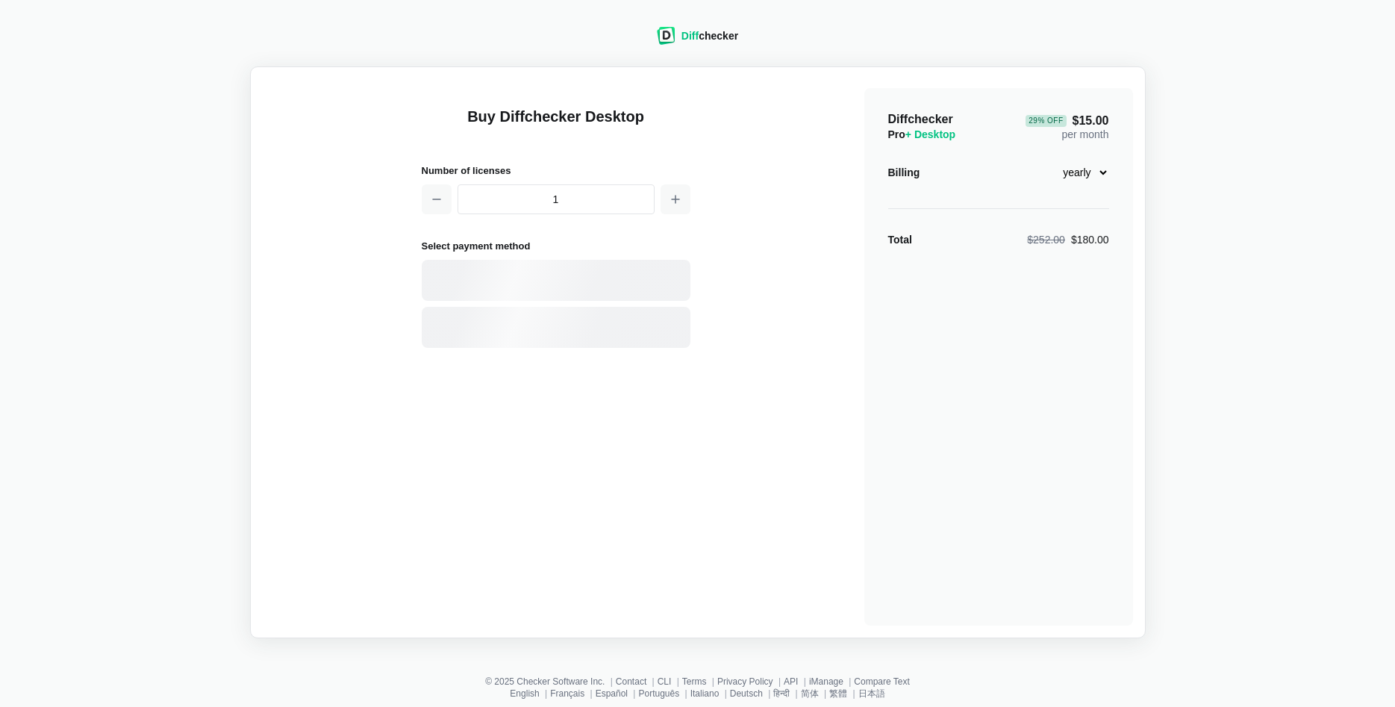  What do you see at coordinates (694, 681) in the screenshot?
I see `a: Terms` at bounding box center [694, 681].